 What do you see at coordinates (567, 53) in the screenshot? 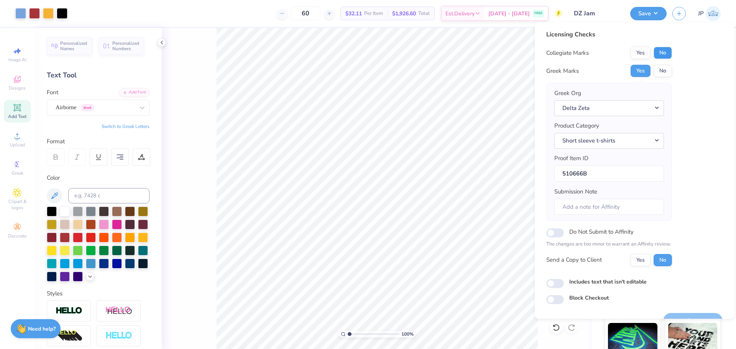
I see `div: Collegiate Marks` at bounding box center [567, 53].